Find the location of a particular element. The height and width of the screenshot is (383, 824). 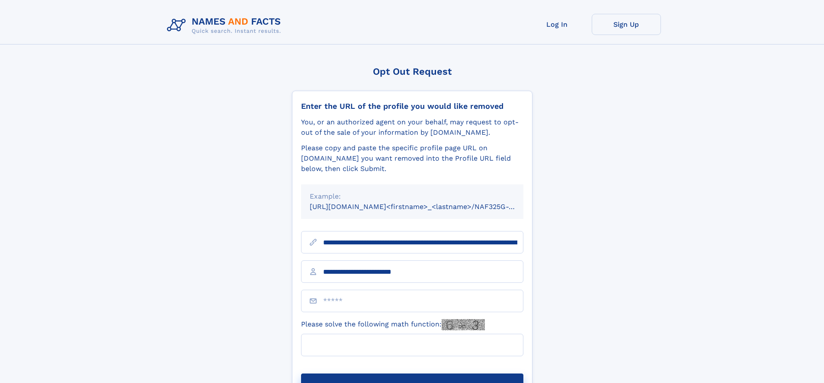

div: You, or an authorized agent on your behalf, may request to opt-out of the sale of your informatio... is located at coordinates (412, 128).